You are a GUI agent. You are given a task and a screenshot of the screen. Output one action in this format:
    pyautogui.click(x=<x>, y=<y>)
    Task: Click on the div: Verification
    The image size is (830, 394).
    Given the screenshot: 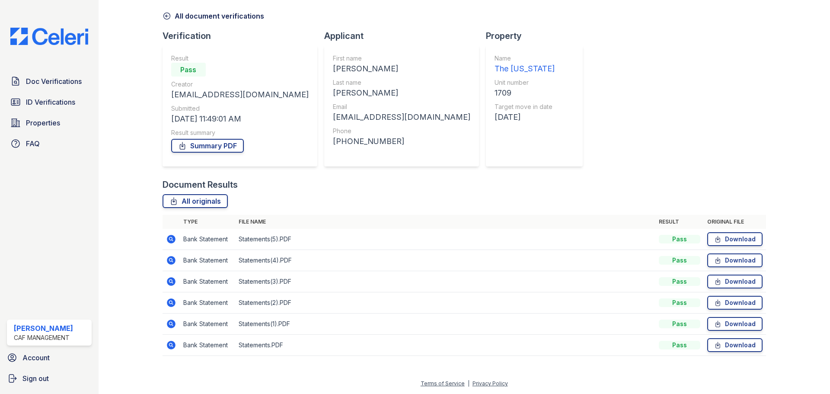 What is the action you would take?
    pyautogui.click(x=243, y=36)
    